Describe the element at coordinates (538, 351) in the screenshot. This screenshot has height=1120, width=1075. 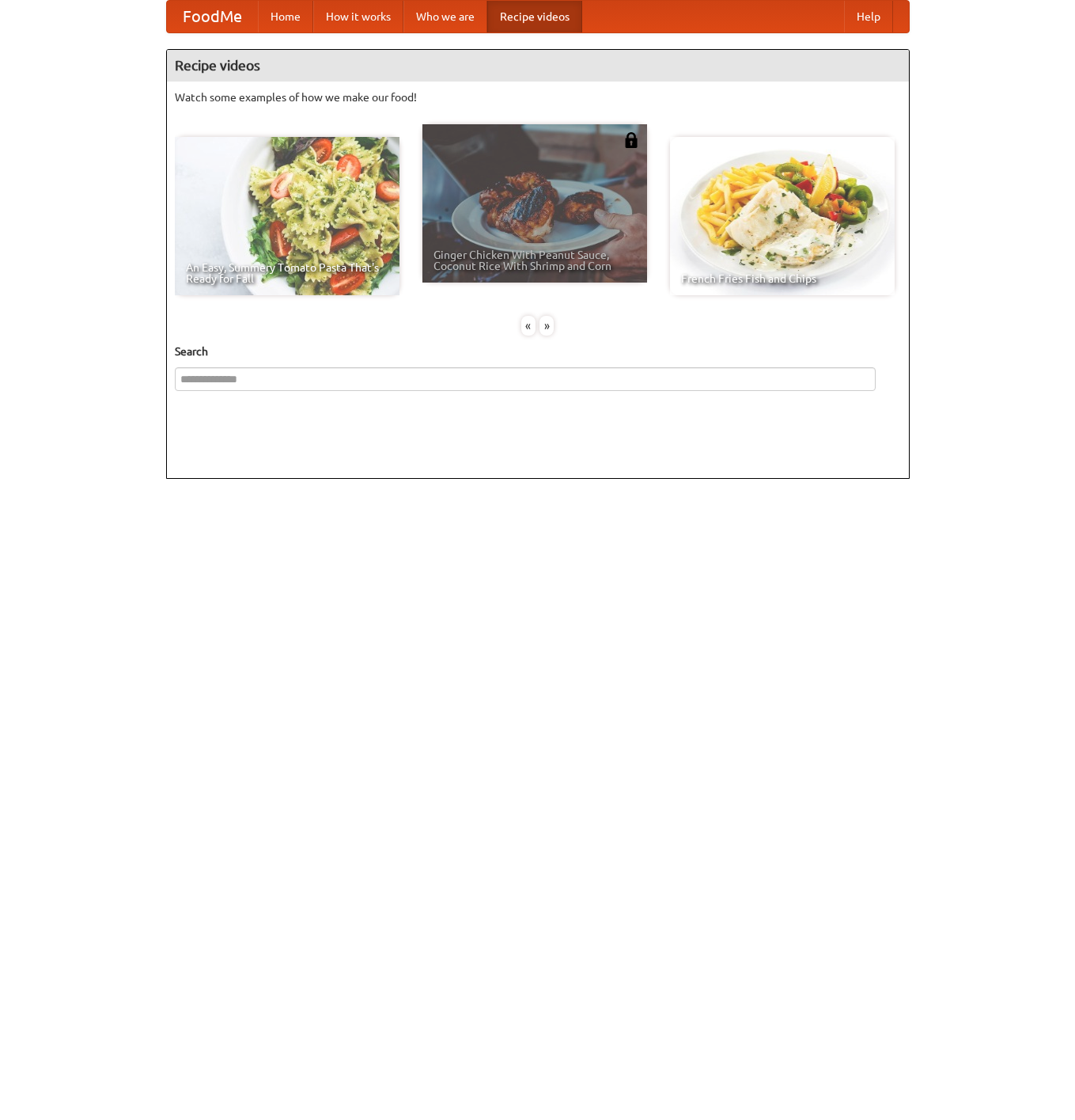
I see `h5: Search` at that location.